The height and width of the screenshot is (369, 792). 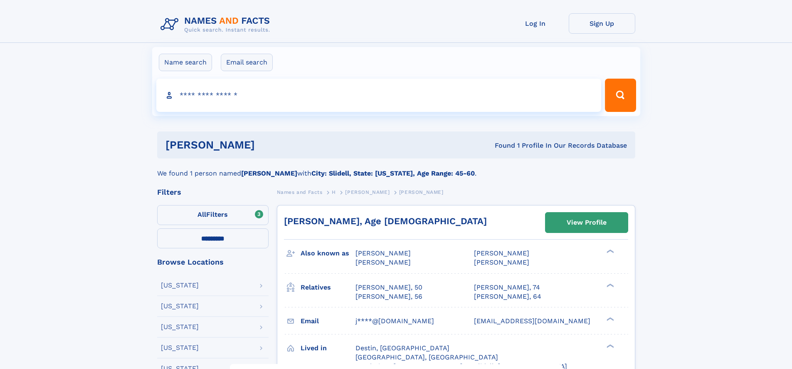 I want to click on label: Email search, so click(x=247, y=62).